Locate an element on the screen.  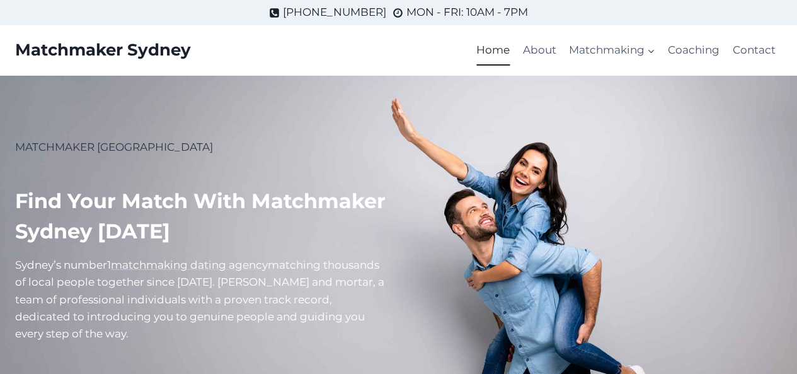
mark: matchmaking dating agency is located at coordinates (189, 265).